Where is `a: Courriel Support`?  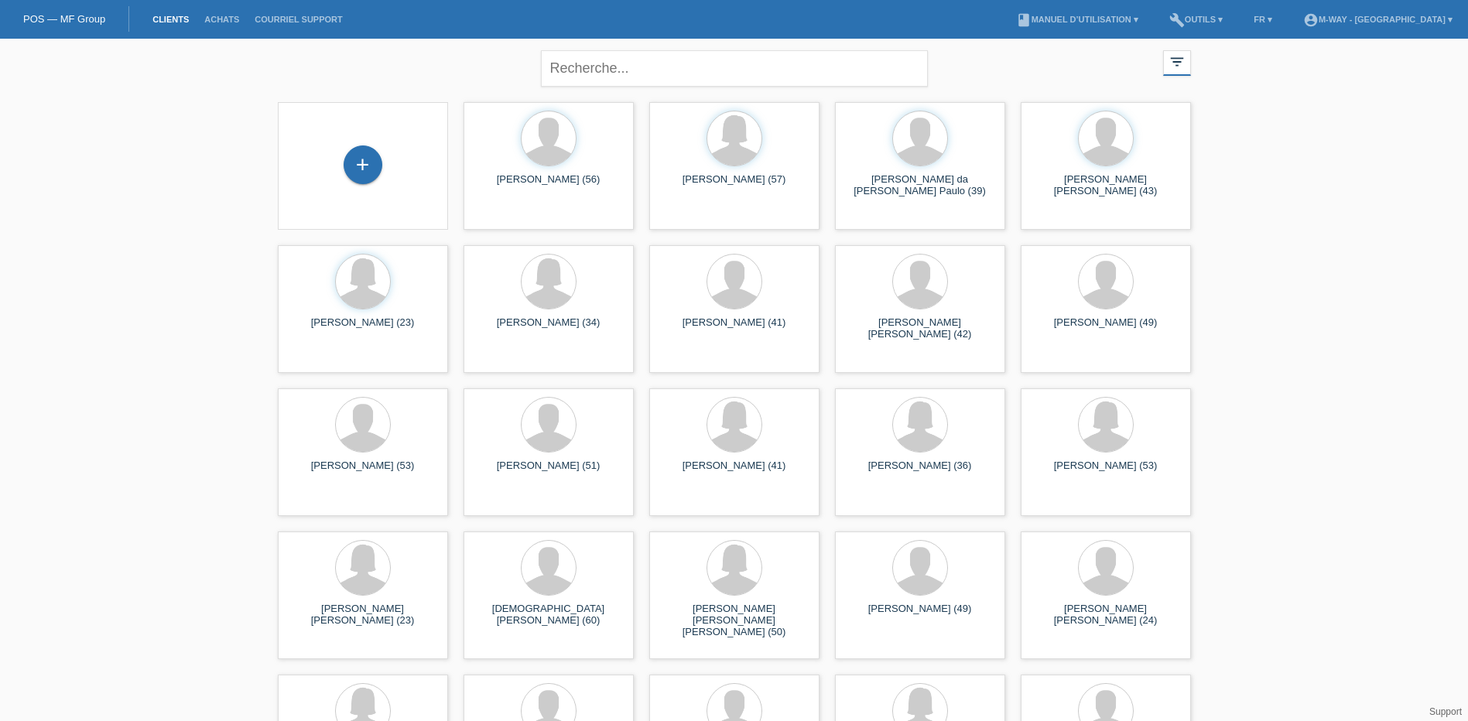 a: Courriel Support is located at coordinates (298, 19).